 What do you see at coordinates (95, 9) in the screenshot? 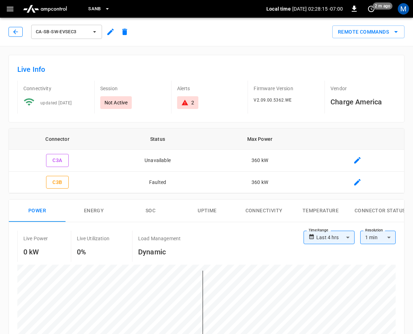
I see `span: SanB` at bounding box center [95, 9].